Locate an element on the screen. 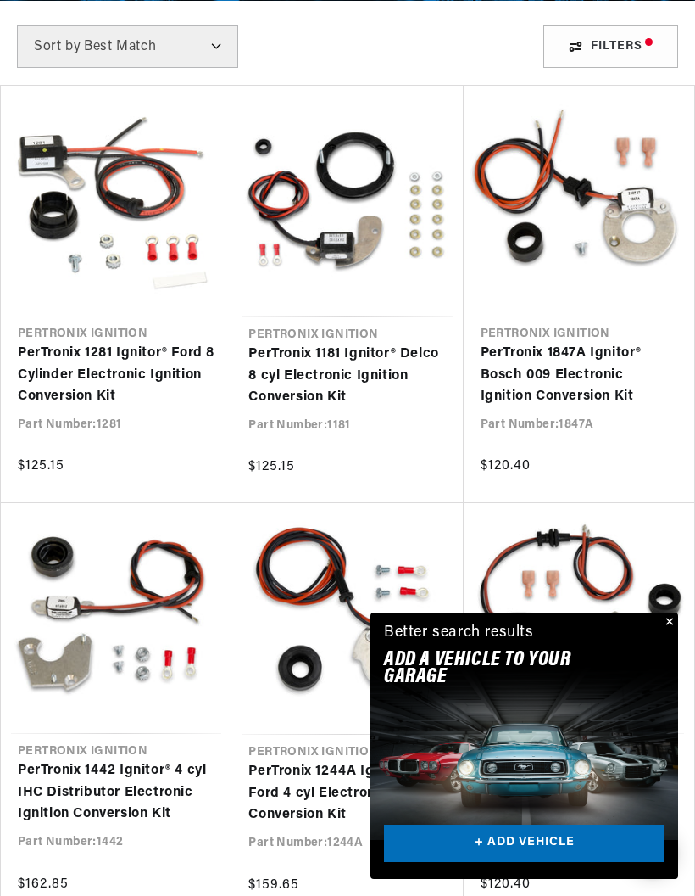  div: Better search results is located at coordinates (459, 633).